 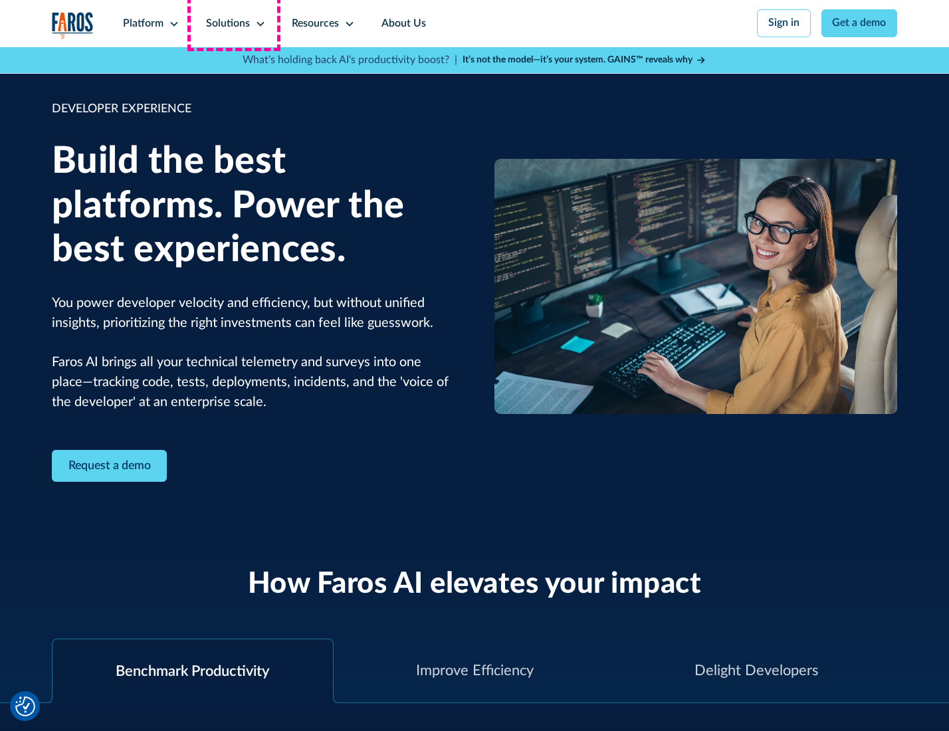 What do you see at coordinates (192, 671) in the screenshot?
I see `div: Benchmark Productivity` at bounding box center [192, 671].